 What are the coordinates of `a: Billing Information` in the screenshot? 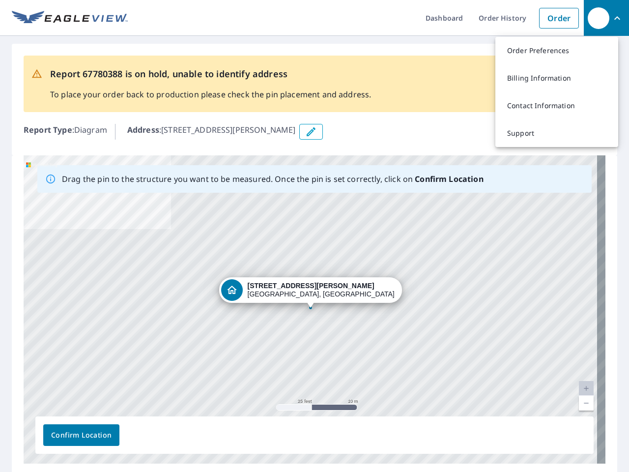 It's located at (557, 78).